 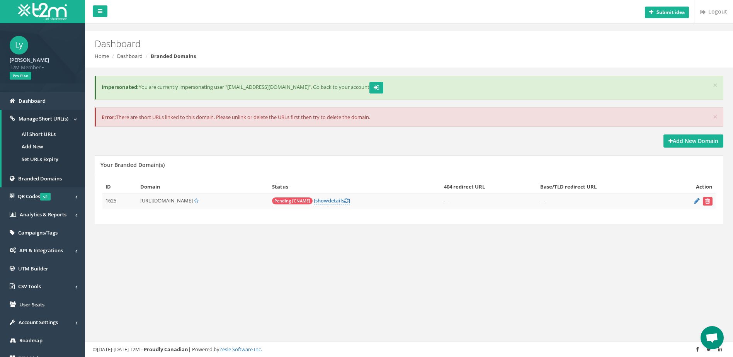 What do you see at coordinates (20, 76) in the screenshot?
I see `span: Pro Plan` at bounding box center [20, 76].